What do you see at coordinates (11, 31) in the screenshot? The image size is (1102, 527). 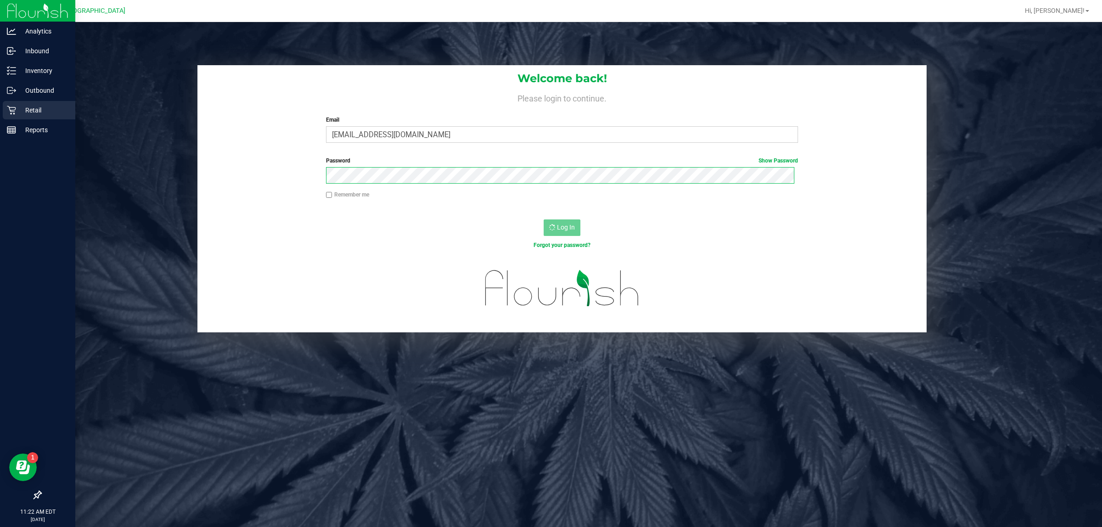 I see `inline-svg: Analytics` at bounding box center [11, 31].